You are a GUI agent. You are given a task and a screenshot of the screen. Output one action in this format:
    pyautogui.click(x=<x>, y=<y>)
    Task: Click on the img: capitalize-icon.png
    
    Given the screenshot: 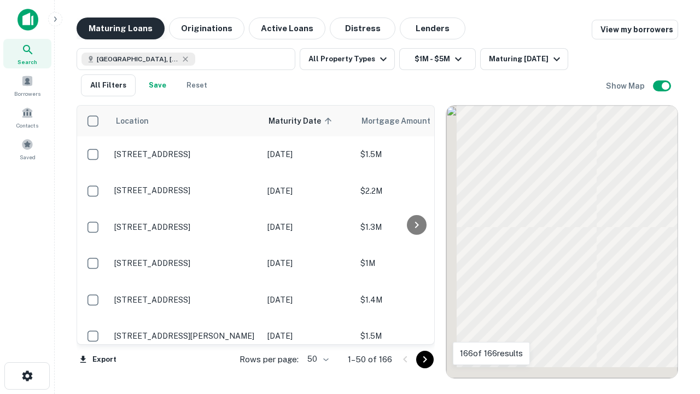 What is the action you would take?
    pyautogui.click(x=28, y=20)
    